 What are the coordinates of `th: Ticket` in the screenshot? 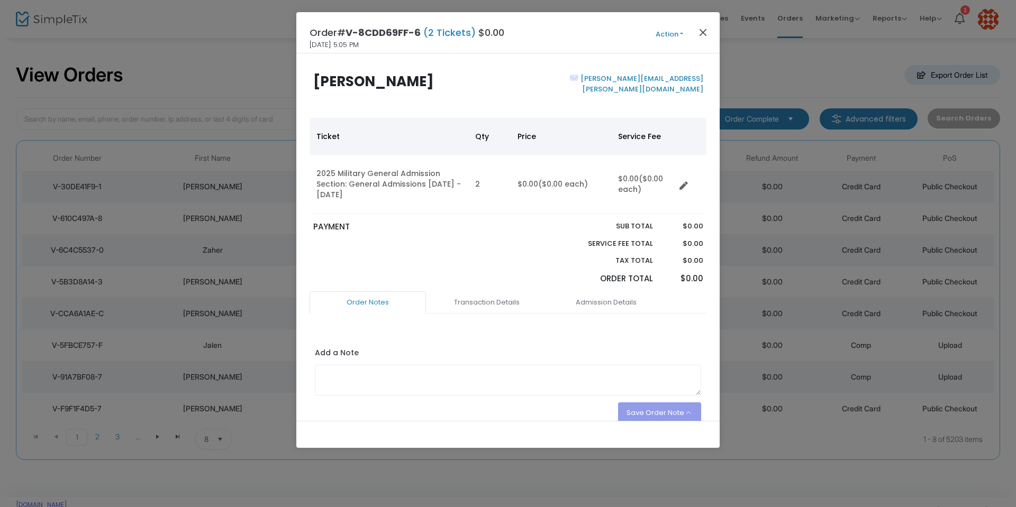 It's located at (389, 136).